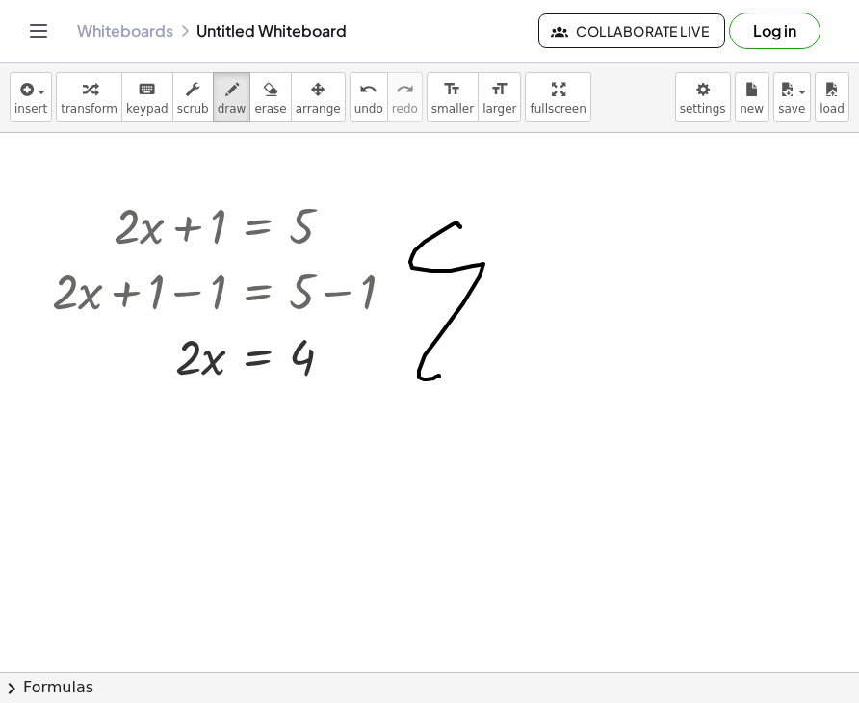 The height and width of the screenshot is (703, 859). I want to click on span: redo, so click(404, 109).